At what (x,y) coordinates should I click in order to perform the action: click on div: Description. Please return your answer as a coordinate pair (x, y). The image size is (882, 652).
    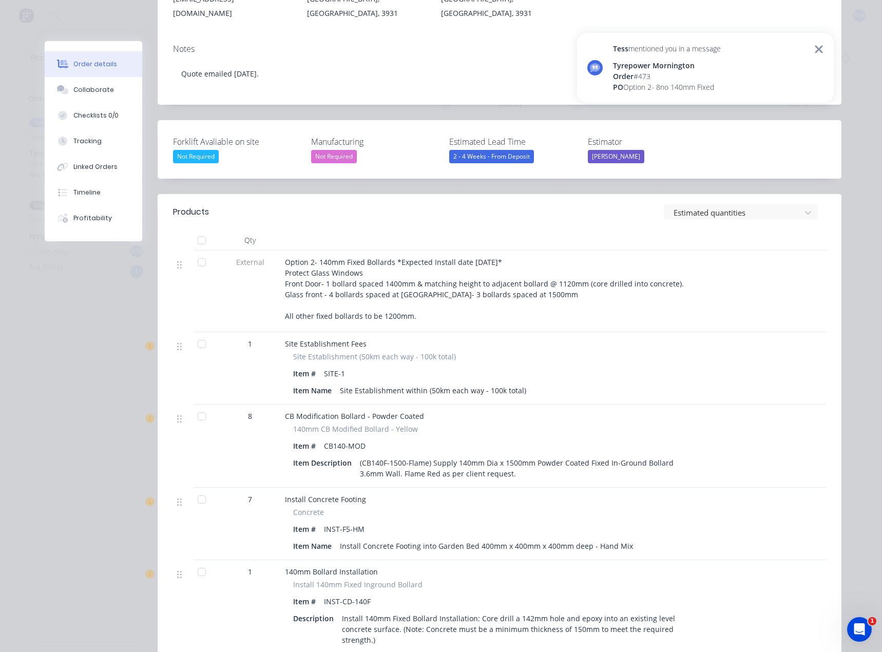
    Looking at the image, I should click on (315, 618).